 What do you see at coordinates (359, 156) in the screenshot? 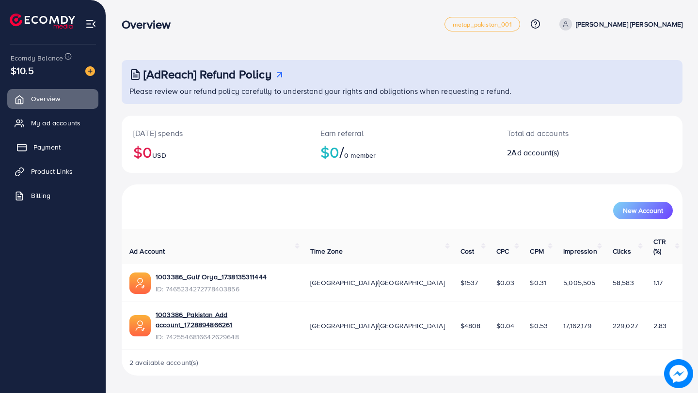
I see `span: 0 member` at bounding box center [359, 156].